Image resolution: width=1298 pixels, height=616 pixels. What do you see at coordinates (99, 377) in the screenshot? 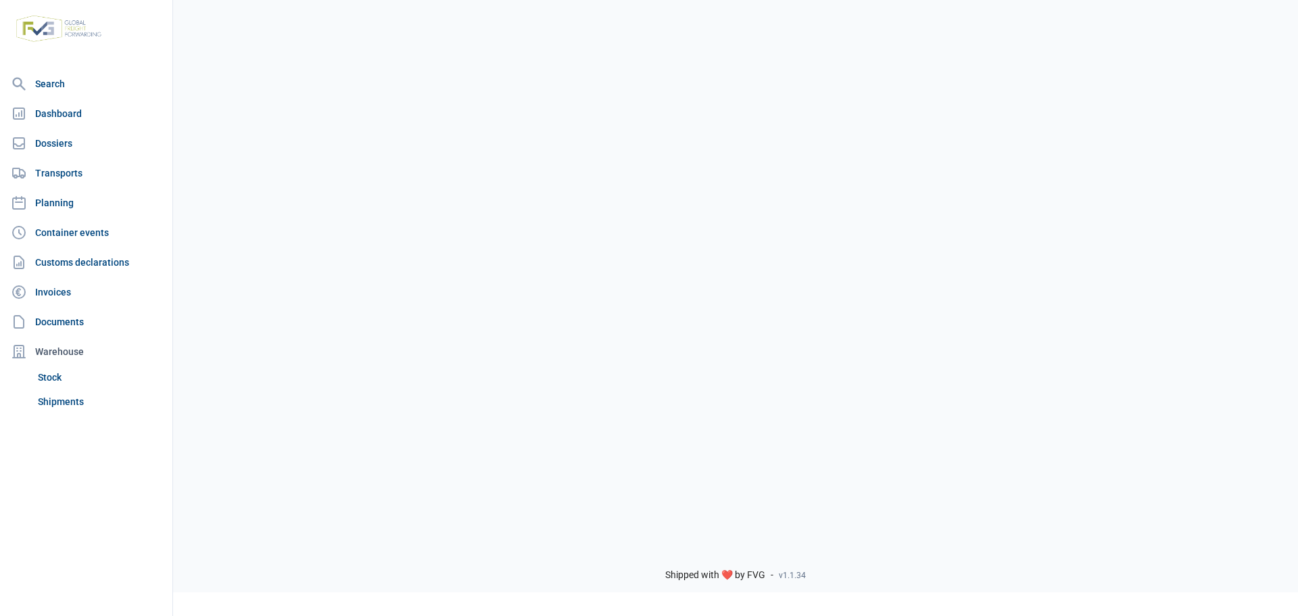
I see `a: Stock` at bounding box center [99, 377].